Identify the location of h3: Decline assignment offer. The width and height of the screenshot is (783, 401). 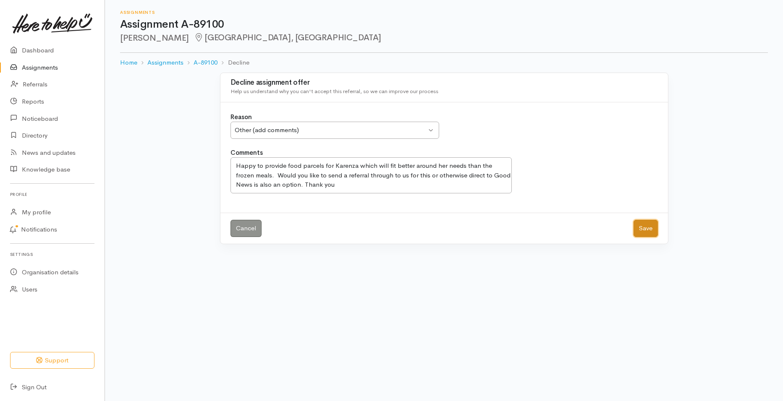
(444, 83).